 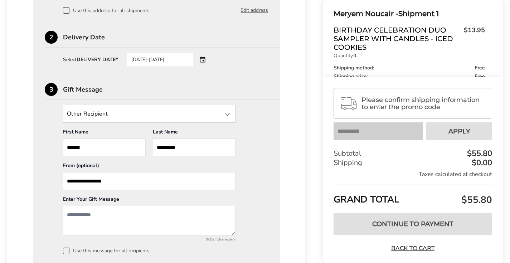 I want to click on div: Shipping, so click(x=413, y=163).